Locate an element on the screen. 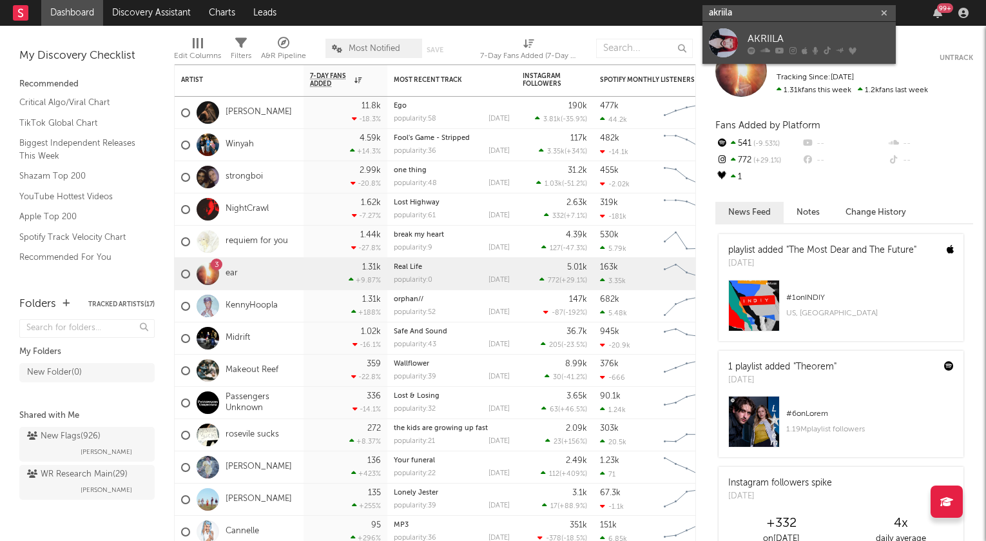  a: orphan// is located at coordinates (408, 299).